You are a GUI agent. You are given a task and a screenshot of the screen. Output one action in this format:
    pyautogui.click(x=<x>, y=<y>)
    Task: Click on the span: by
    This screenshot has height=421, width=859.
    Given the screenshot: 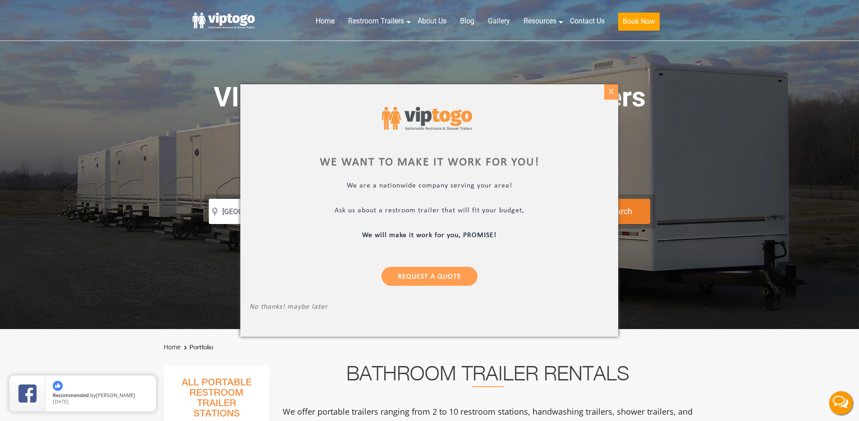 What is the action you would take?
    pyautogui.click(x=101, y=396)
    